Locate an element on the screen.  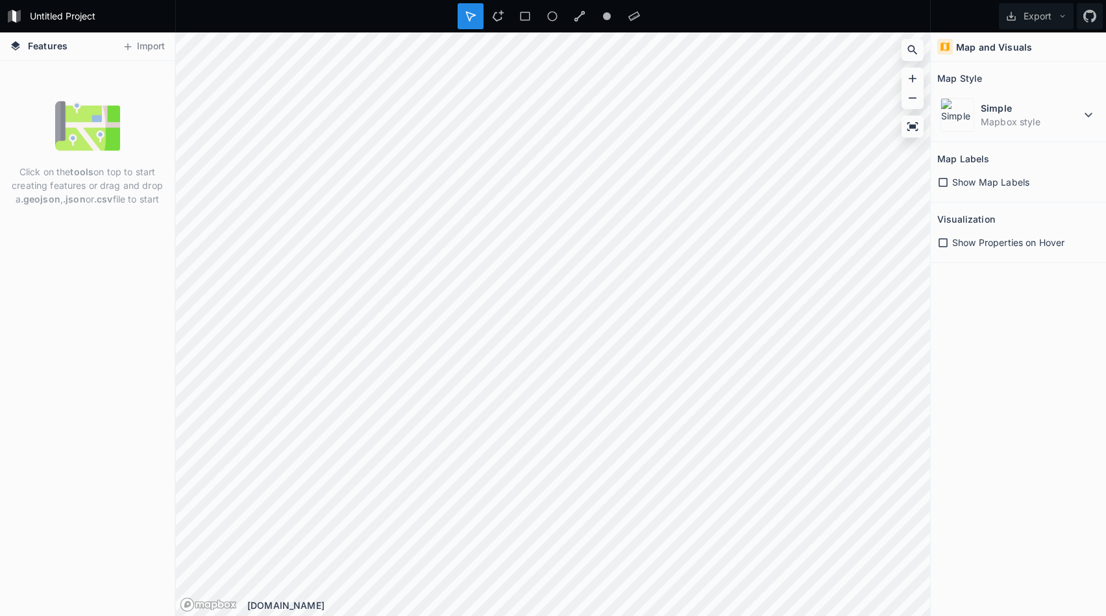
strong: .csv is located at coordinates (103, 199).